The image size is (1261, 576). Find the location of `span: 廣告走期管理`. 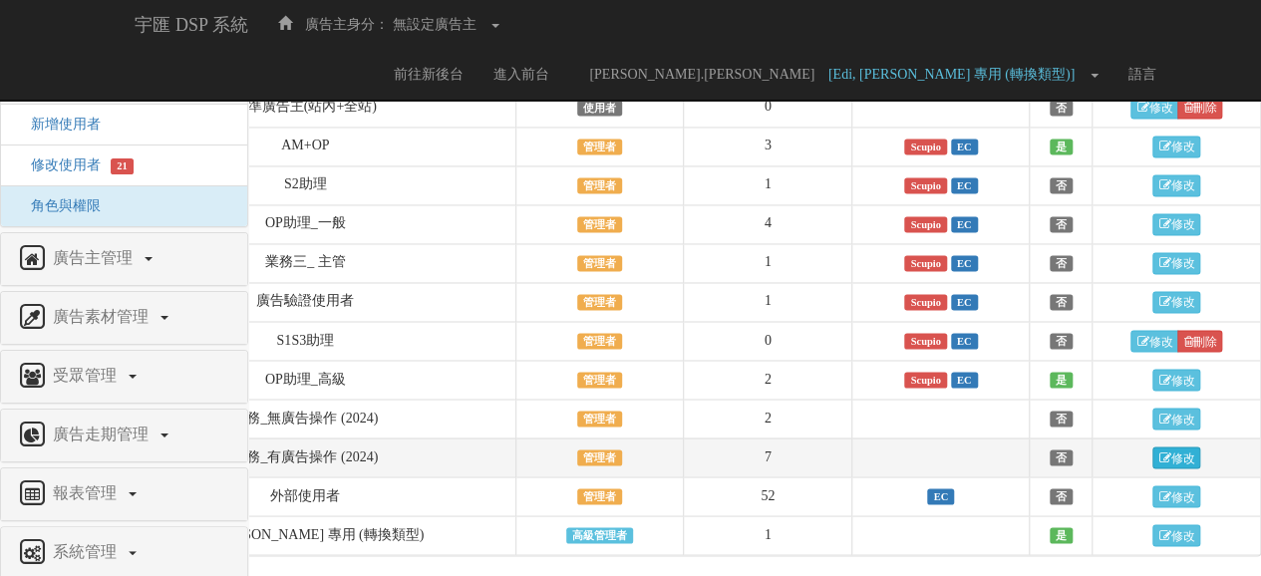

span: 廣告走期管理 is located at coordinates (103, 434).